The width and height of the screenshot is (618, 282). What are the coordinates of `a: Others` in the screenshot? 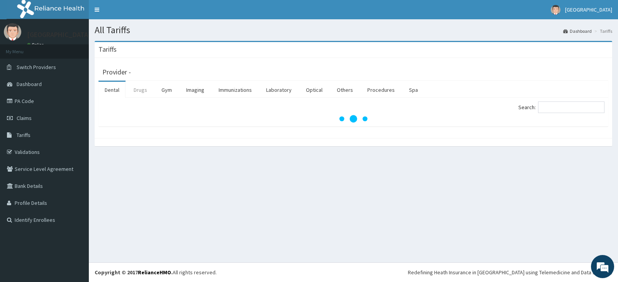 It's located at (345, 90).